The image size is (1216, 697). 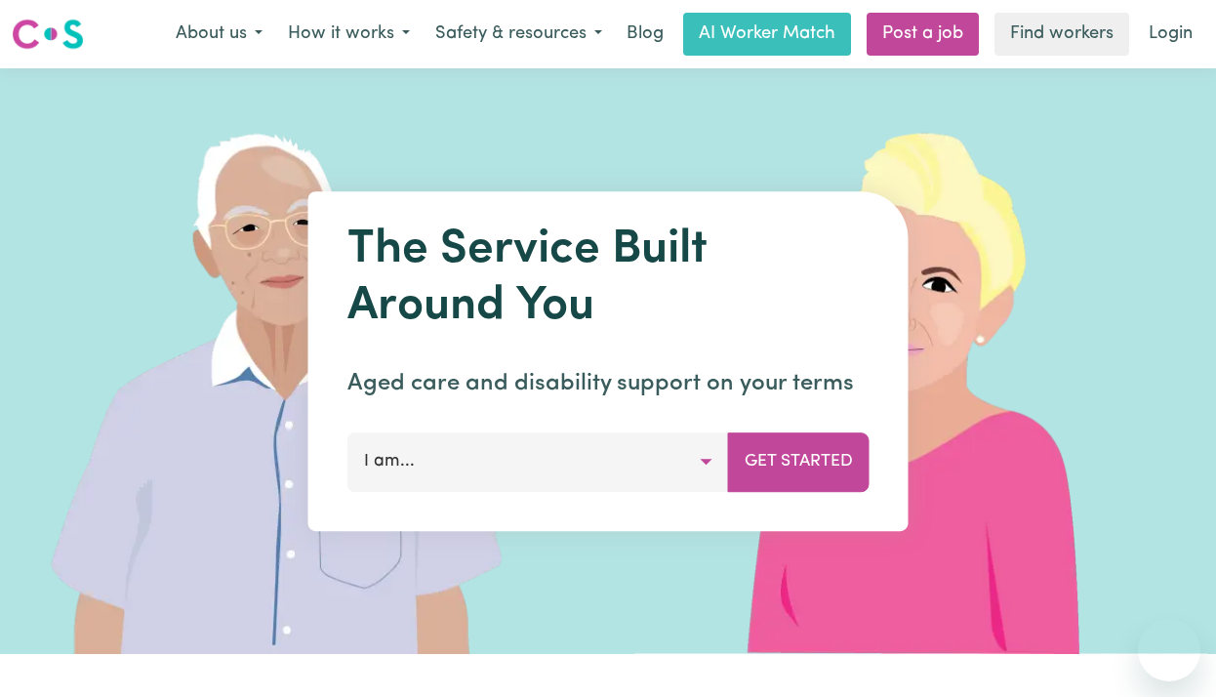 I want to click on a: Careseekers logo, so click(x=48, y=34).